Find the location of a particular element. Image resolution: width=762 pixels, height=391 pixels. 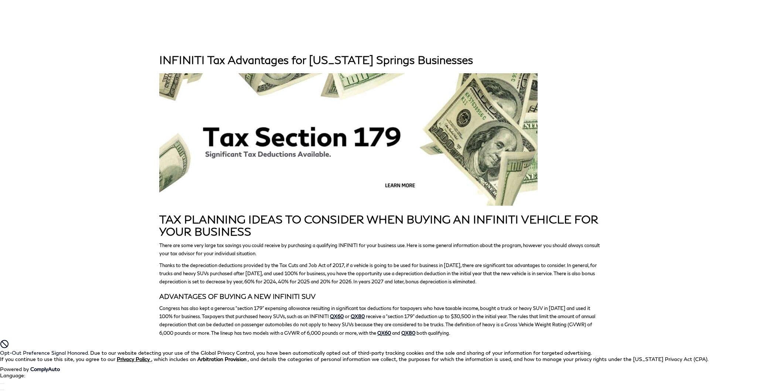

p: There are some very large tax savings you could receive by purchasing a qualifying INFINITI for y... is located at coordinates (381, 249).